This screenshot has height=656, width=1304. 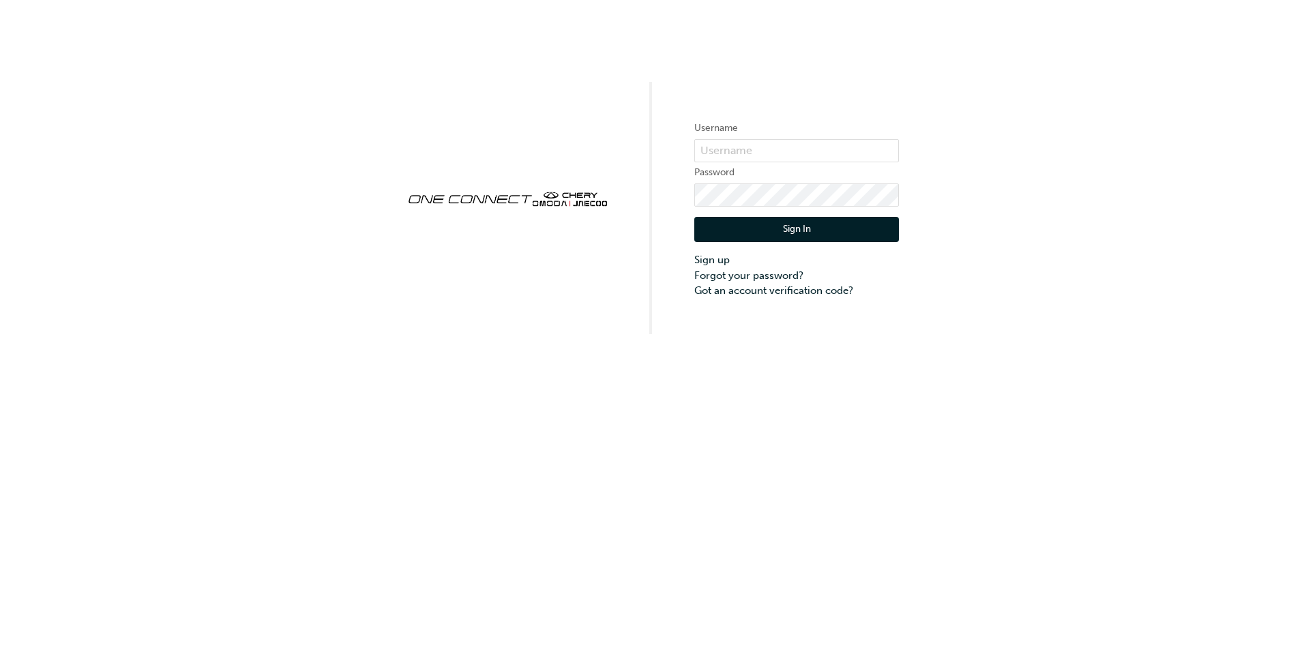 What do you see at coordinates (508, 198) in the screenshot?
I see `img: oneconnect` at bounding box center [508, 198].